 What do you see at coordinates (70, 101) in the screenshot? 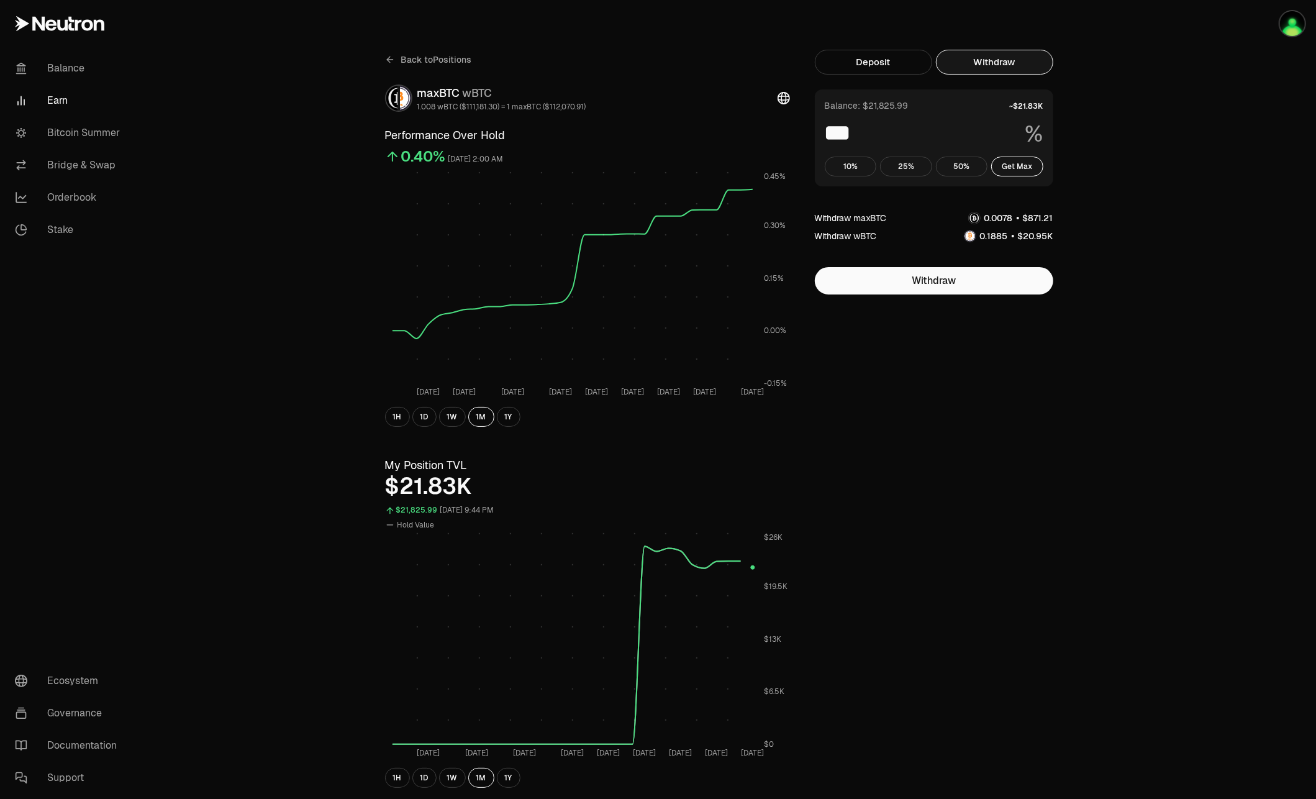
I see `a: Earn` at bounding box center [70, 101].